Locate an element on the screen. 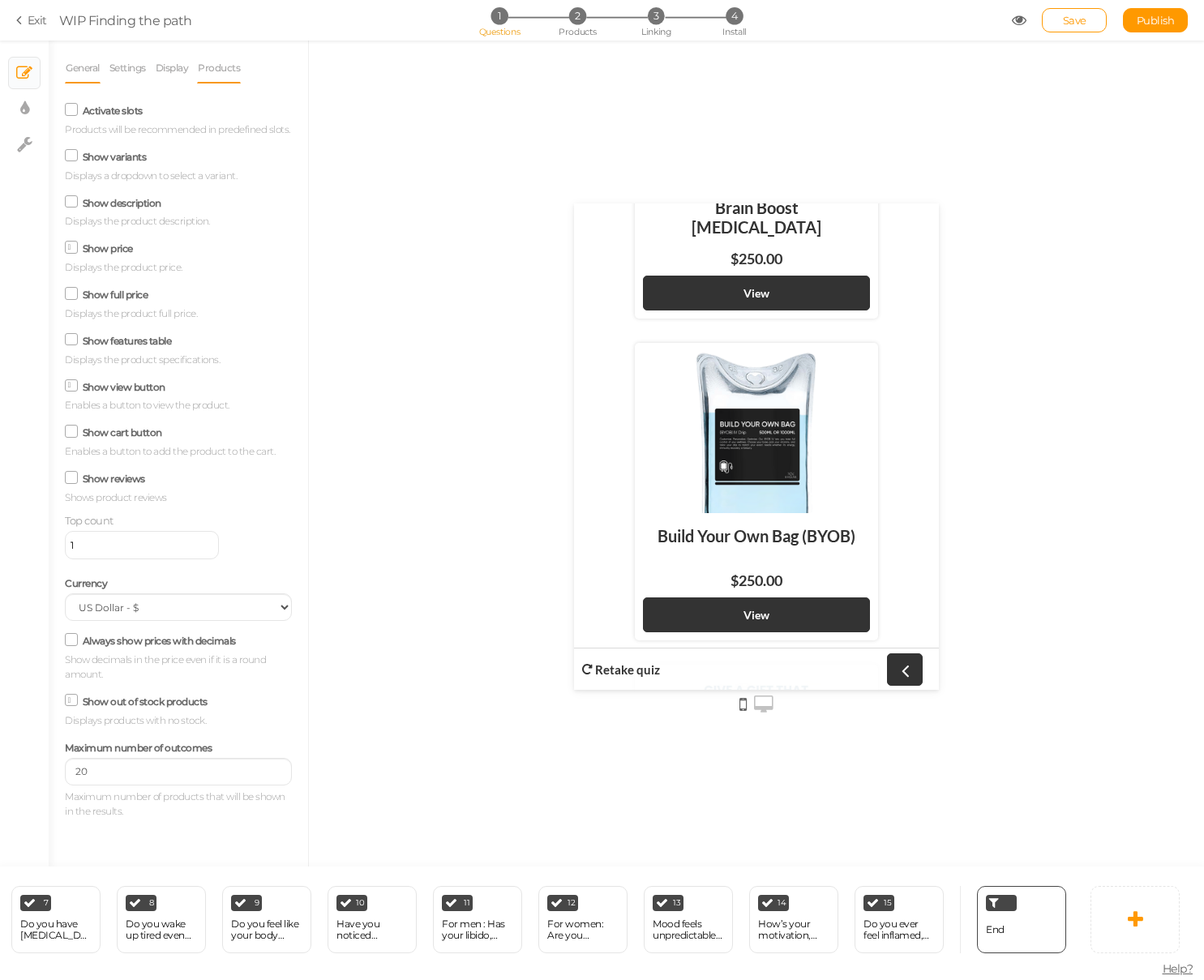  span: Linking is located at coordinates (656, 32).